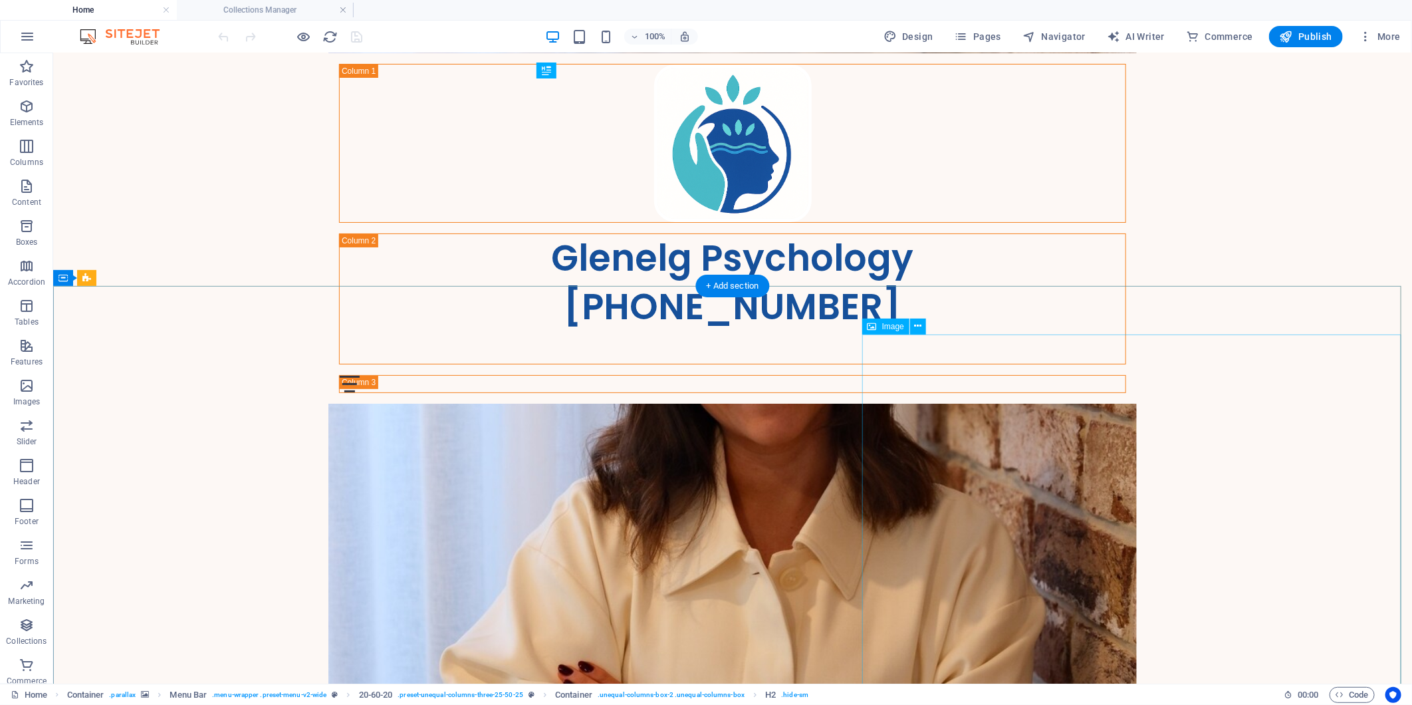  What do you see at coordinates (1352, 695) in the screenshot?
I see `span: Code` at bounding box center [1352, 695].